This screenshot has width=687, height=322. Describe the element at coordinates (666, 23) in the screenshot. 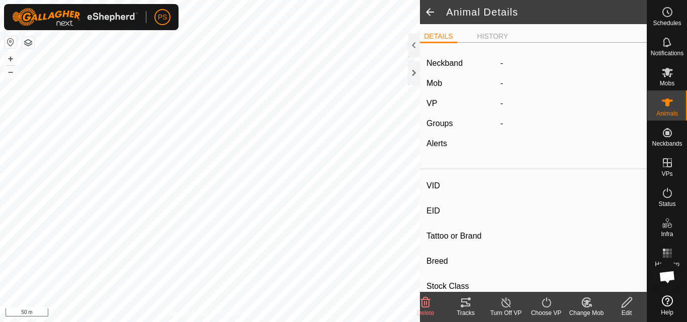

I see `span: Schedules` at that location.